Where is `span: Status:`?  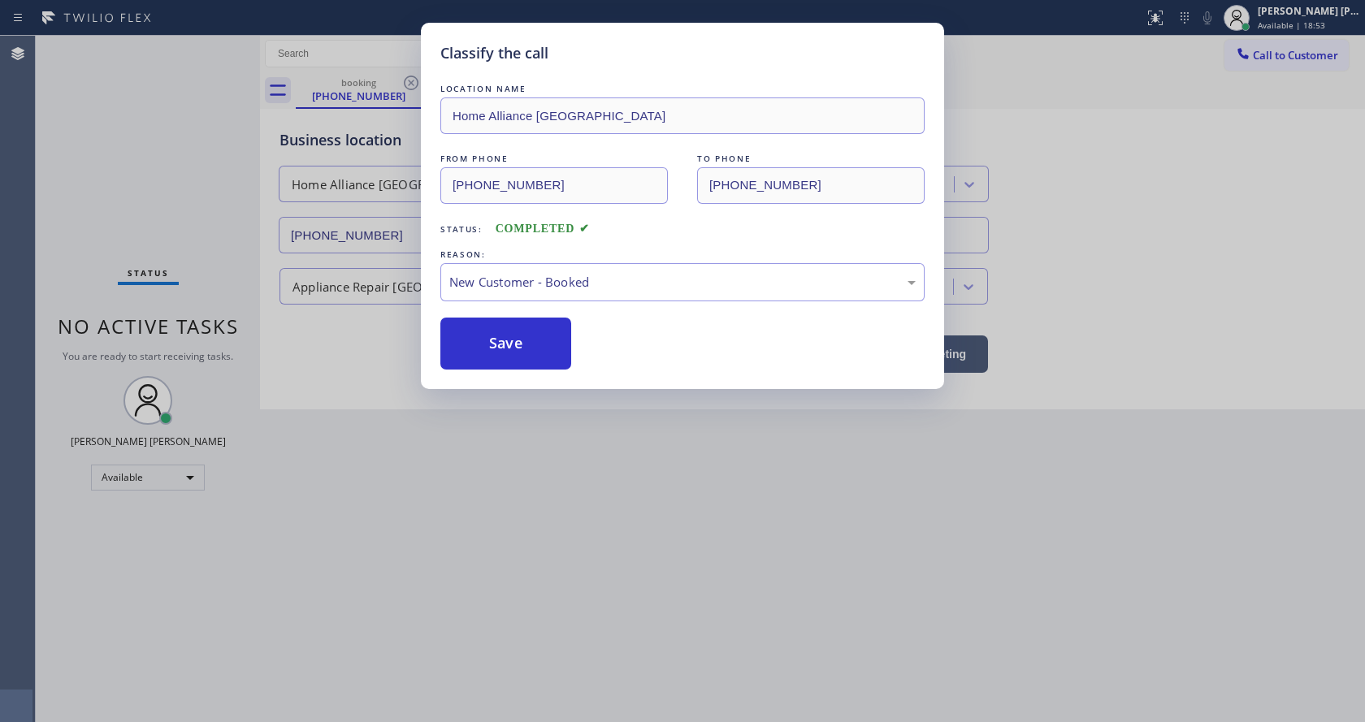
span: Status: is located at coordinates (462, 229).